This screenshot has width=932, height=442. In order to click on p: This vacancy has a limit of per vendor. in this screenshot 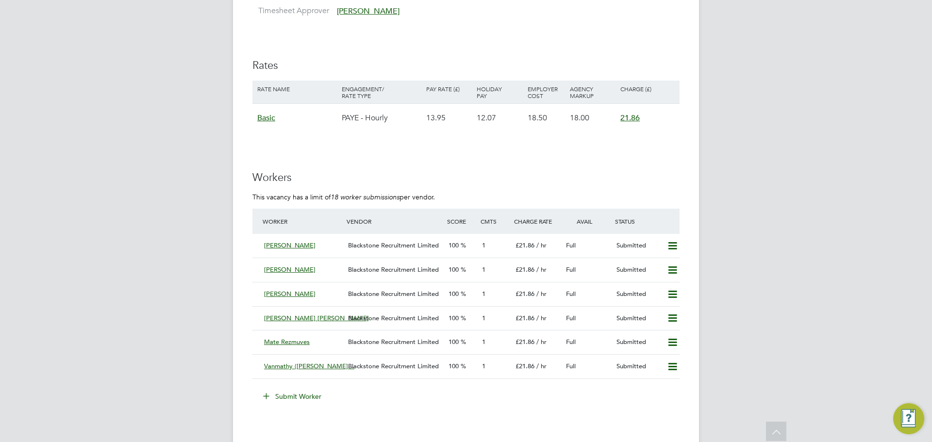, I will do `click(466, 197)`.